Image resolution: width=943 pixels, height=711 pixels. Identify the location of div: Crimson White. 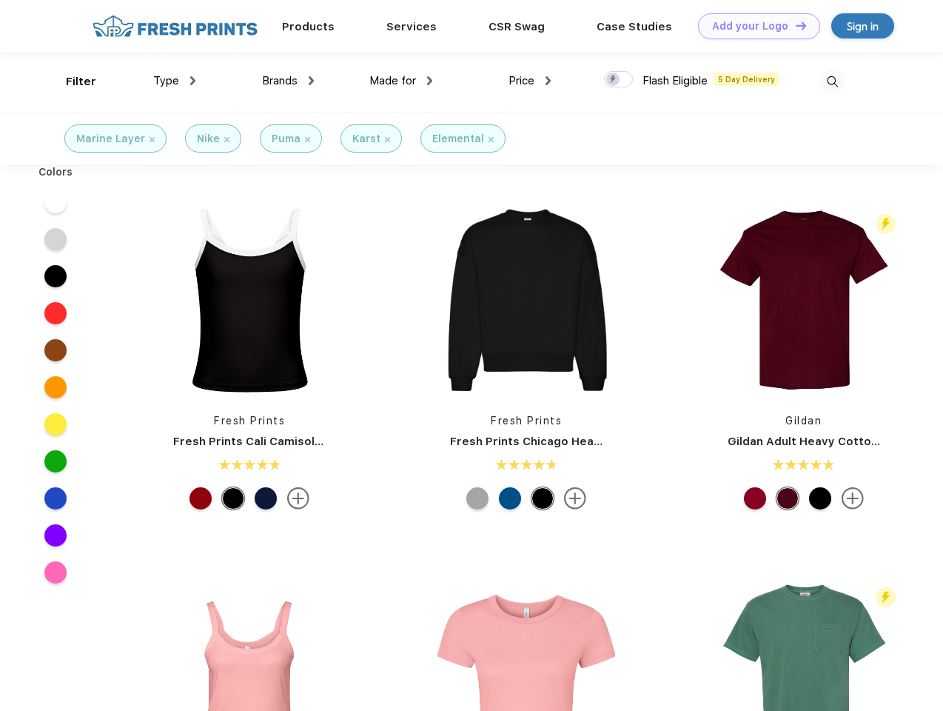
(201, 498).